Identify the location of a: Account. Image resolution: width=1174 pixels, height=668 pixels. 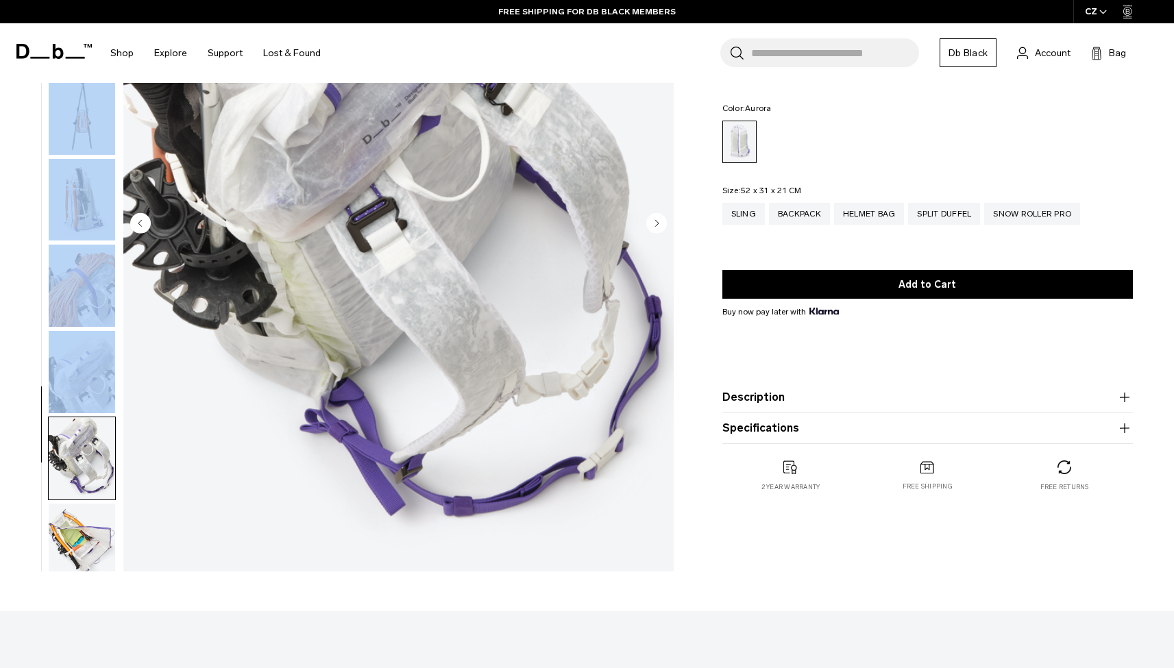
(1043, 53).